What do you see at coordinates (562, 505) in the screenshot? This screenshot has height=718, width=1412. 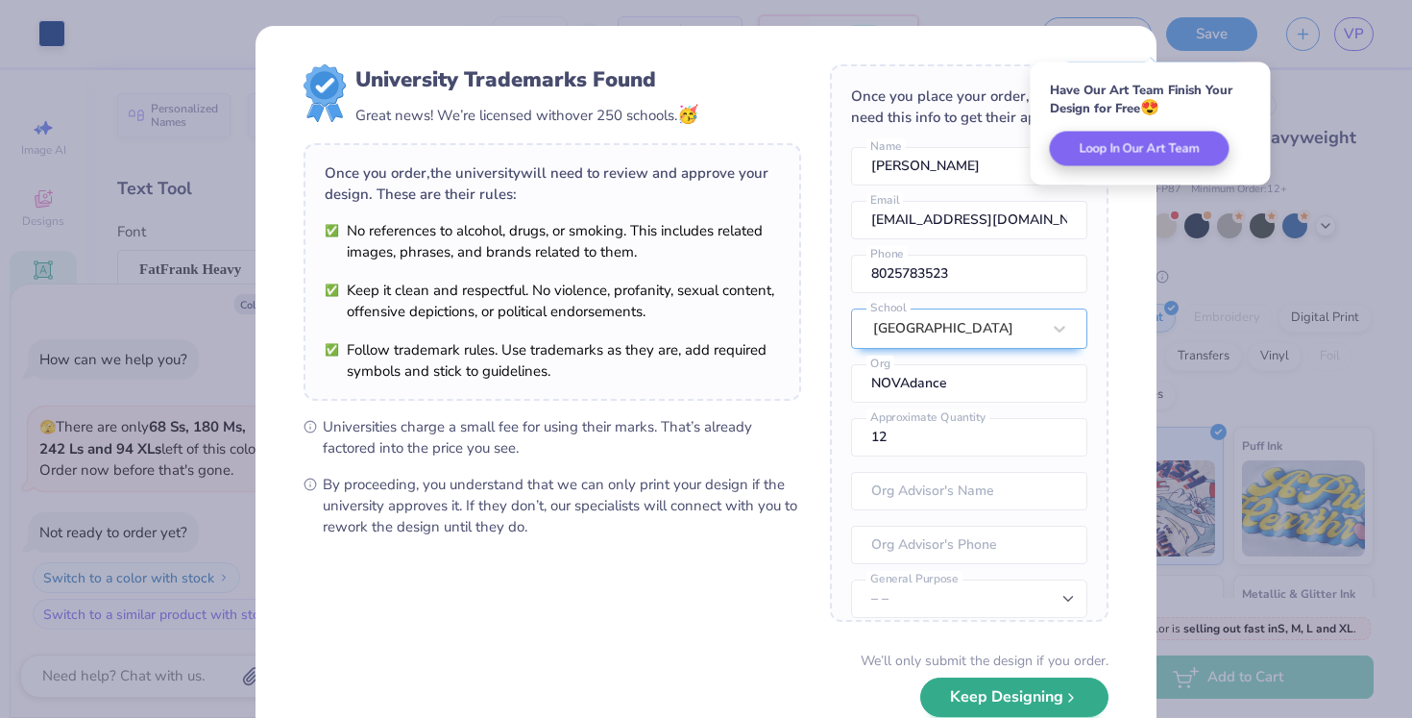 I see `span: By proceeding, you understand that we can only print your design if the university approves it. I...` at bounding box center [562, 505].